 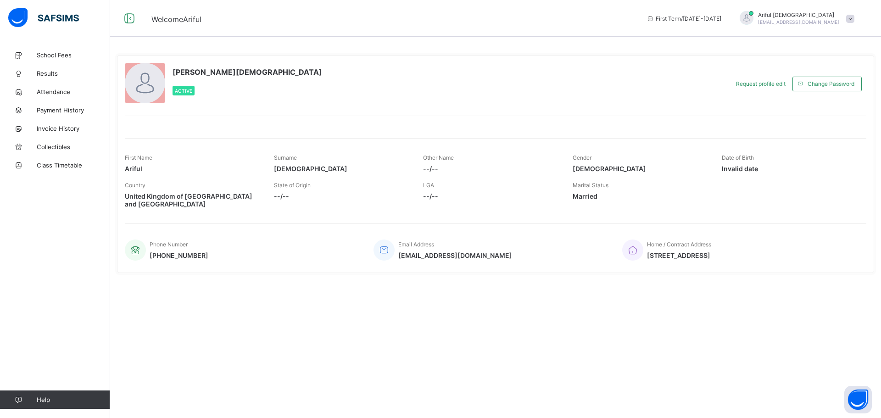 What do you see at coordinates (73, 110) in the screenshot?
I see `span: Payment History` at bounding box center [73, 110].